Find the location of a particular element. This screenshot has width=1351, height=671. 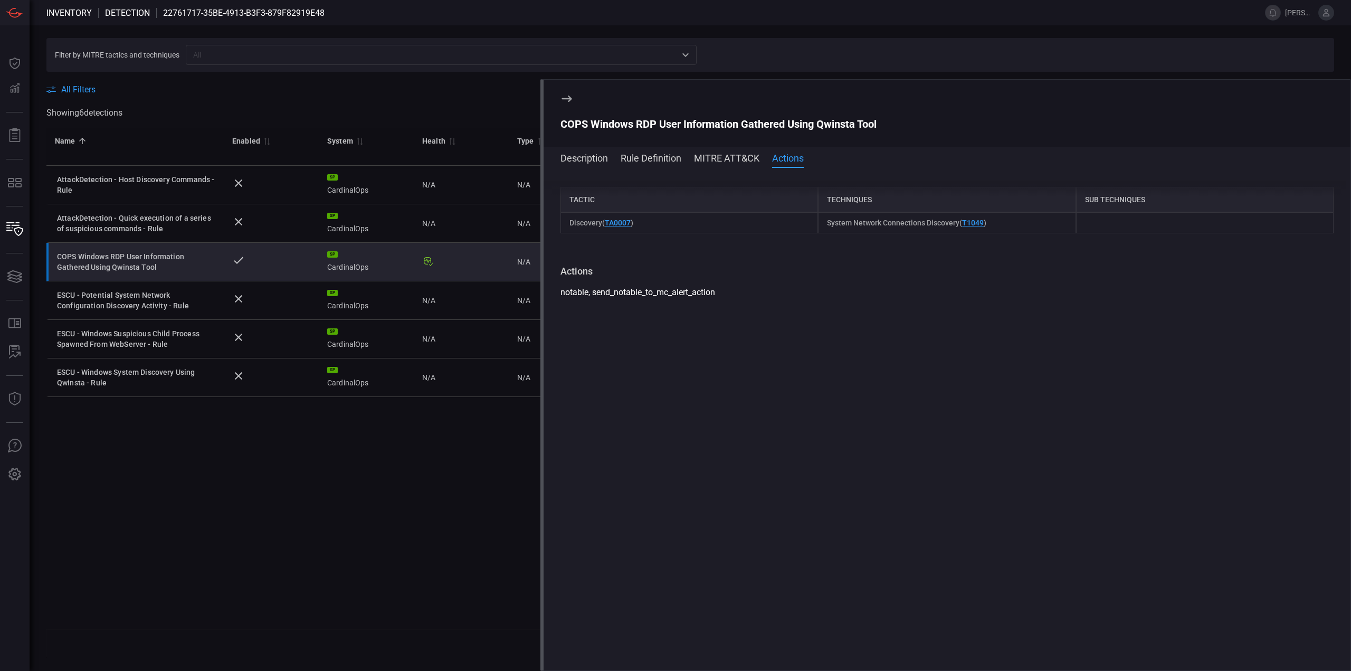

span: Sorted by Name ascending is located at coordinates (82, 141).